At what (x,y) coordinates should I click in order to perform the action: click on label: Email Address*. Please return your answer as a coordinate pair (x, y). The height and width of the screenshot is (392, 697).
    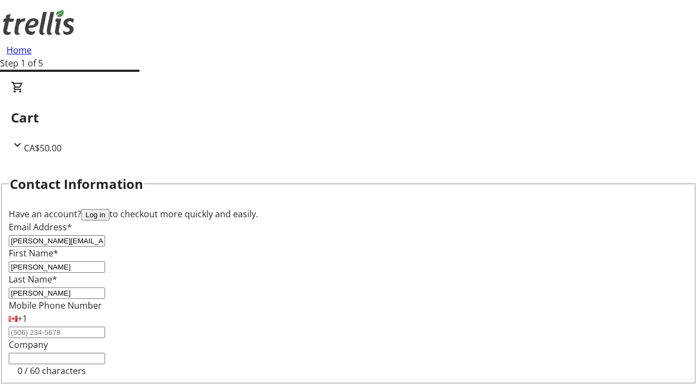
    Looking at the image, I should click on (40, 227).